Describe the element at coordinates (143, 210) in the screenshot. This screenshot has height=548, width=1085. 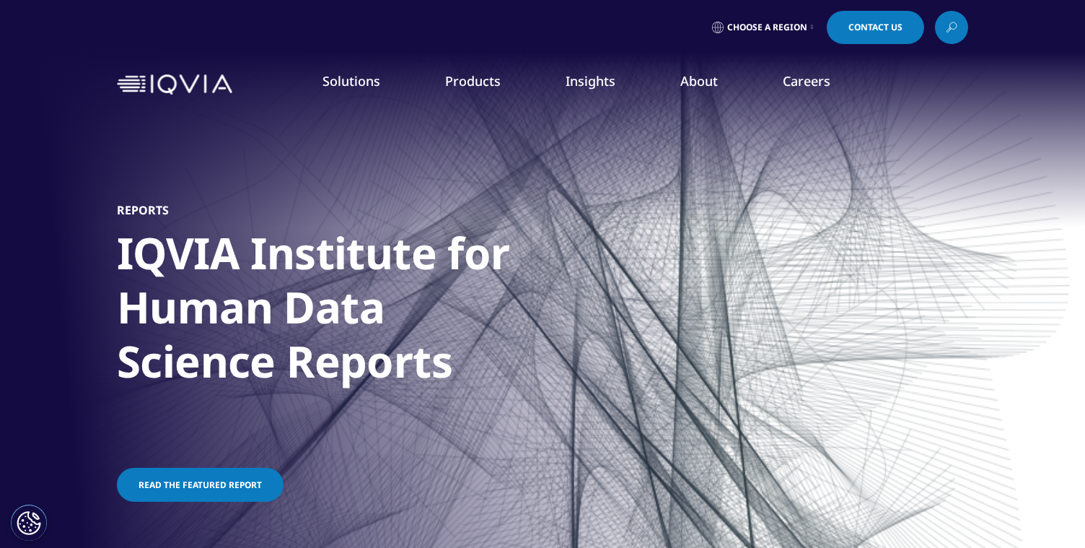
I see `h5: Reports` at that location.